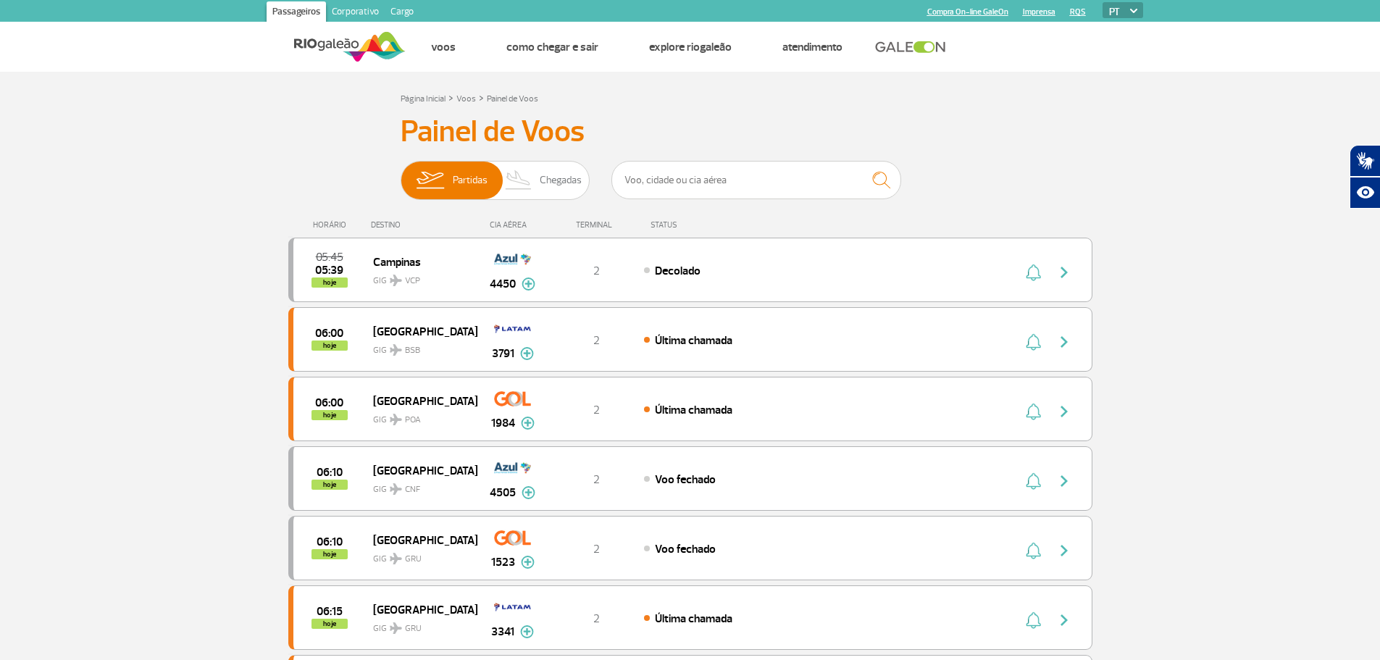  What do you see at coordinates (424, 225) in the screenshot?
I see `div: DESTINO` at bounding box center [424, 225].